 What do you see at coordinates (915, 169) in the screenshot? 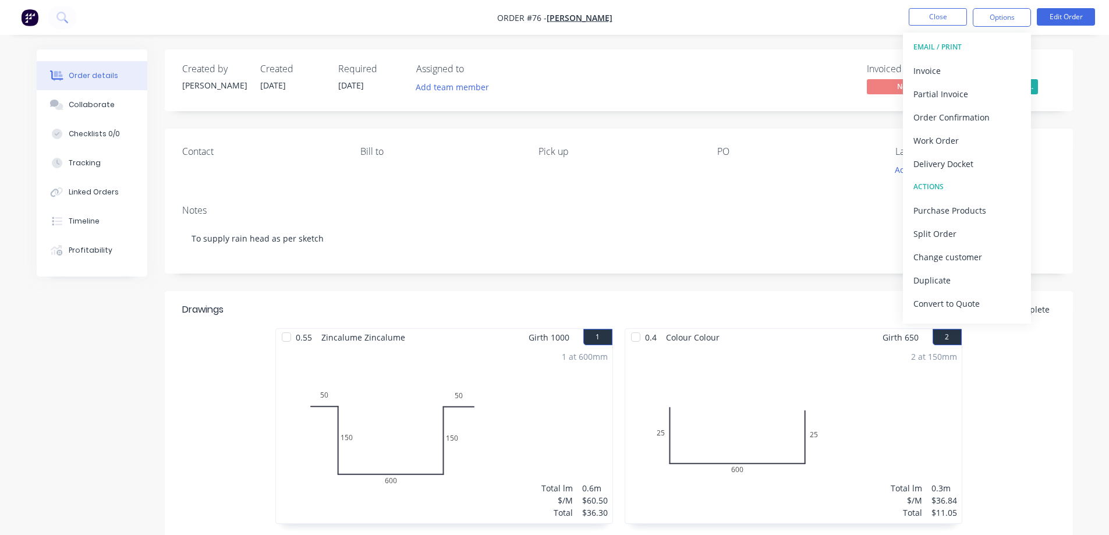
I see `button: Add labels` at bounding box center [915, 169].